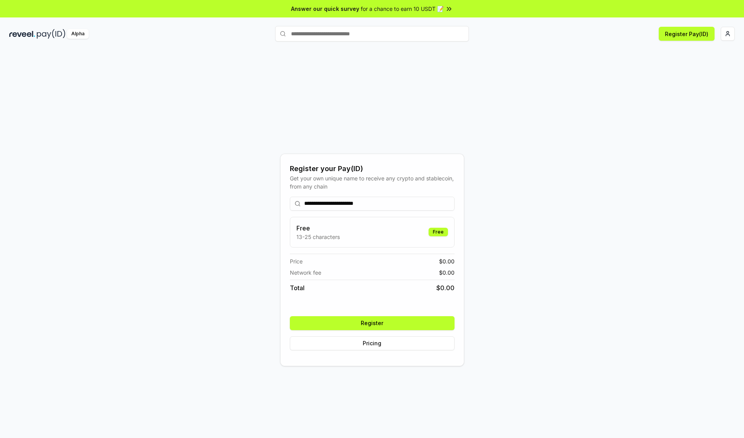  Describe the element at coordinates (22, 34) in the screenshot. I see `img: reveel_dark` at that location.